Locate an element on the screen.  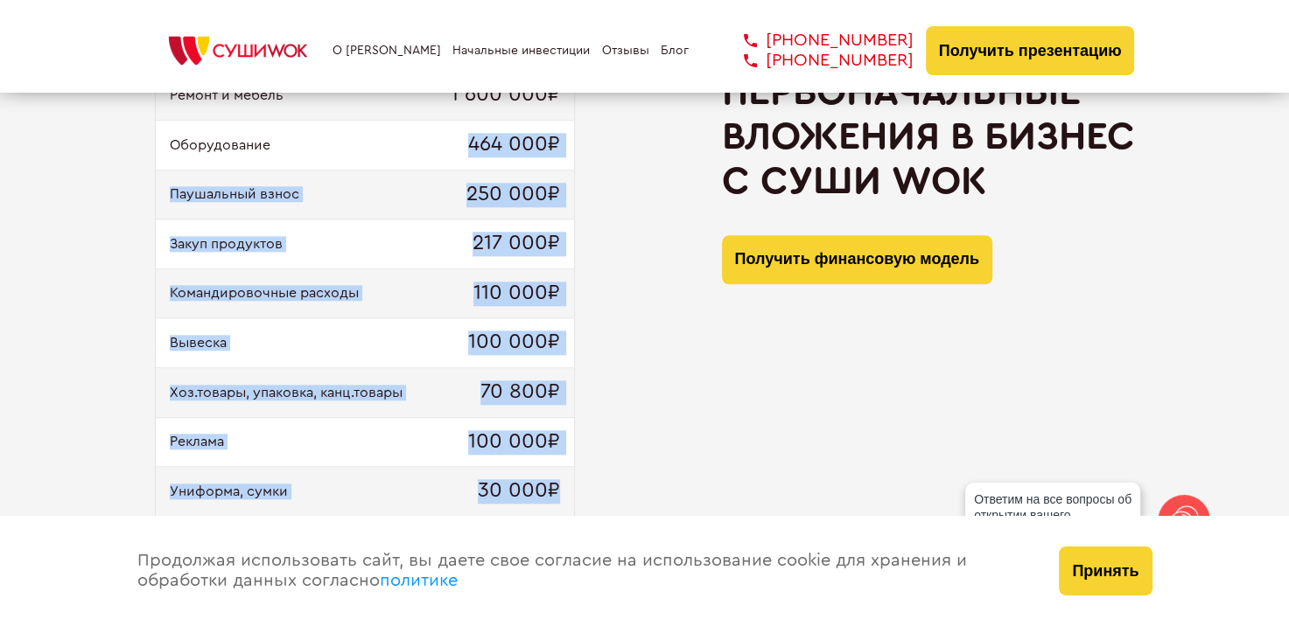
span: 464 000₽ is located at coordinates (513, 145).